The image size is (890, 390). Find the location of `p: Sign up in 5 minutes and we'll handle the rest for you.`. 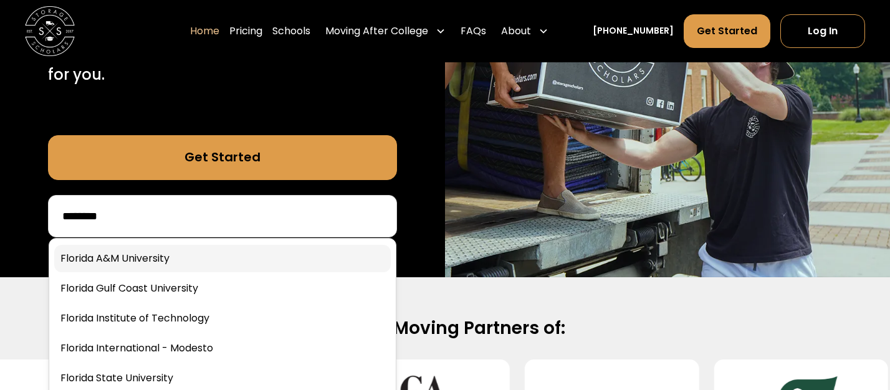

p: Sign up in 5 minutes and we'll handle the rest for you. is located at coordinates (222, 64).